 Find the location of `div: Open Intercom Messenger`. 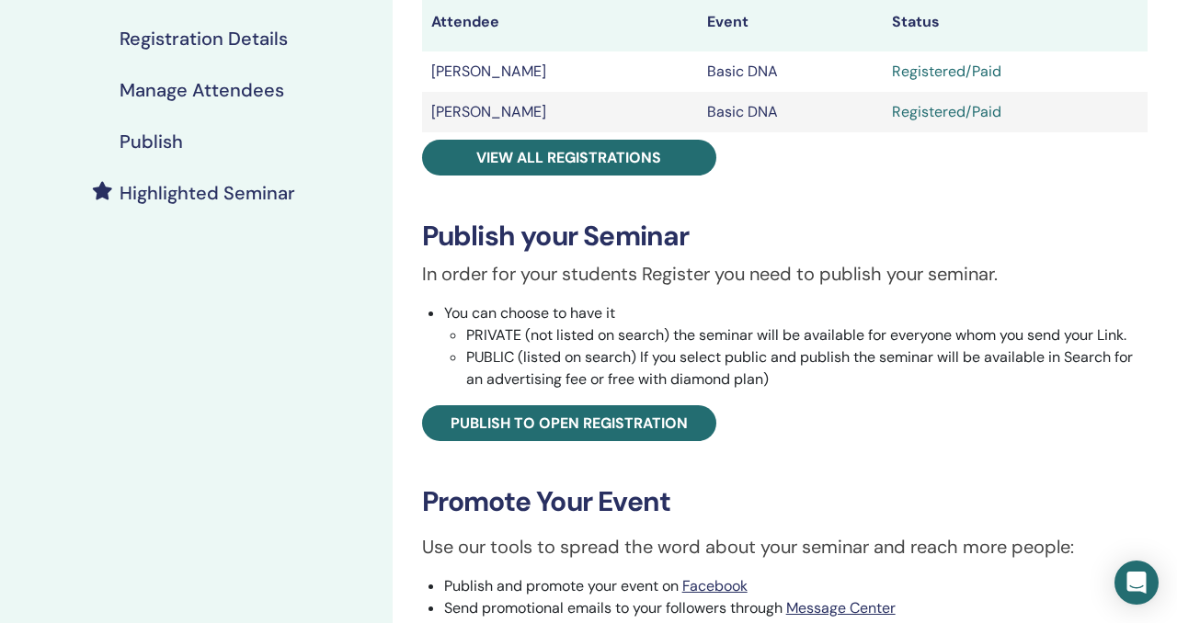

div: Open Intercom Messenger is located at coordinates (1137, 583).